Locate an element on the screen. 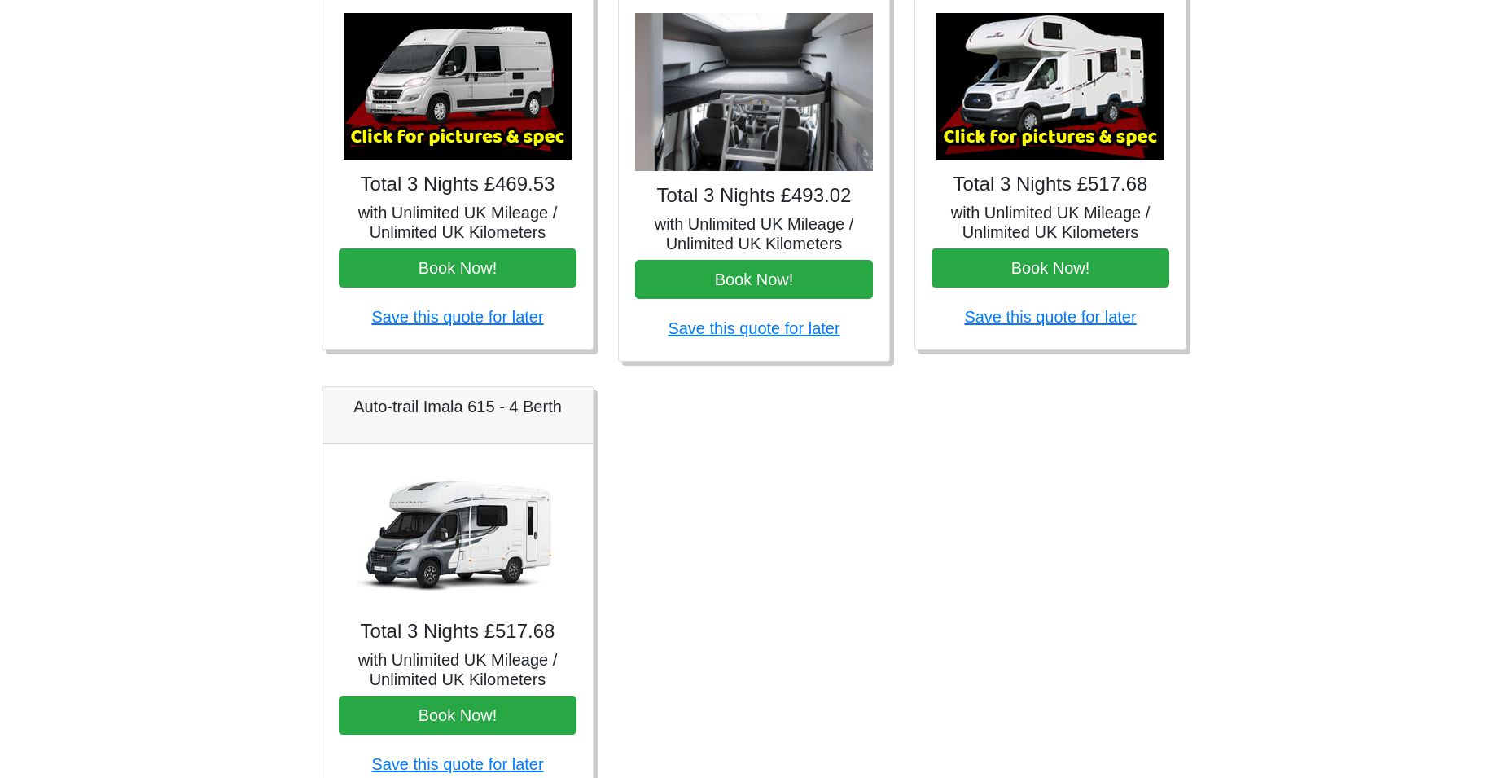 The image size is (1508, 778). h4: Total 3 Nights £469.53 is located at coordinates (458, 184).